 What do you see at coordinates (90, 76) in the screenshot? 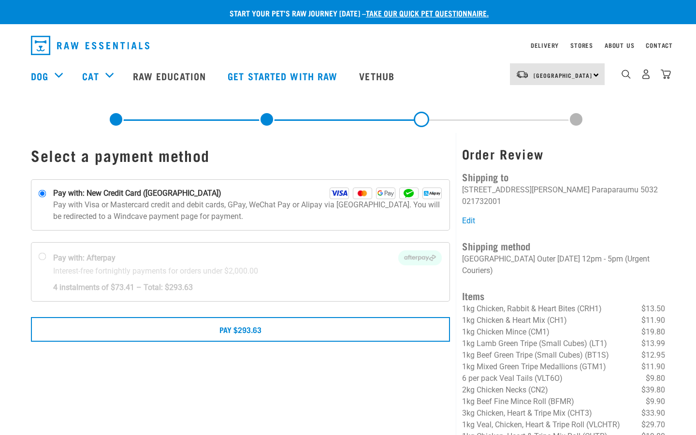
I see `a: Cat` at bounding box center [90, 76].